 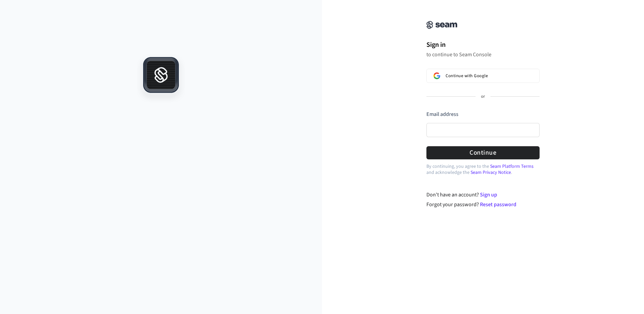 What do you see at coordinates (483, 204) in the screenshot?
I see `div: Forgot your password?` at bounding box center [483, 204].